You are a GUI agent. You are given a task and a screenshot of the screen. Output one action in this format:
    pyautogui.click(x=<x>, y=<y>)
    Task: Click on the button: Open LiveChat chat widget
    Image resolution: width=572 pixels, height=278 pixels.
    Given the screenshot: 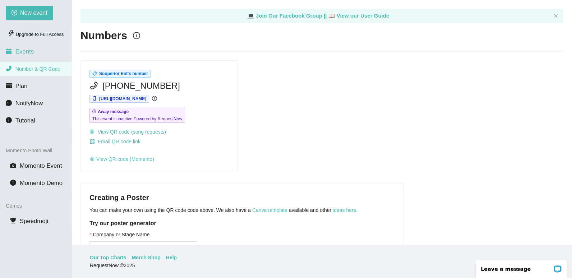 What is the action you would take?
    pyautogui.click(x=87, y=14)
    